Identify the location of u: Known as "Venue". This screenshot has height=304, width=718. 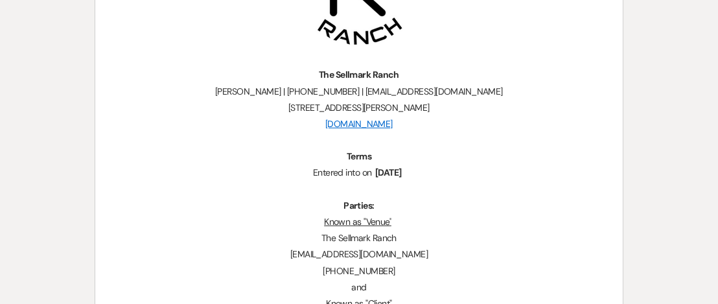
(358, 222).